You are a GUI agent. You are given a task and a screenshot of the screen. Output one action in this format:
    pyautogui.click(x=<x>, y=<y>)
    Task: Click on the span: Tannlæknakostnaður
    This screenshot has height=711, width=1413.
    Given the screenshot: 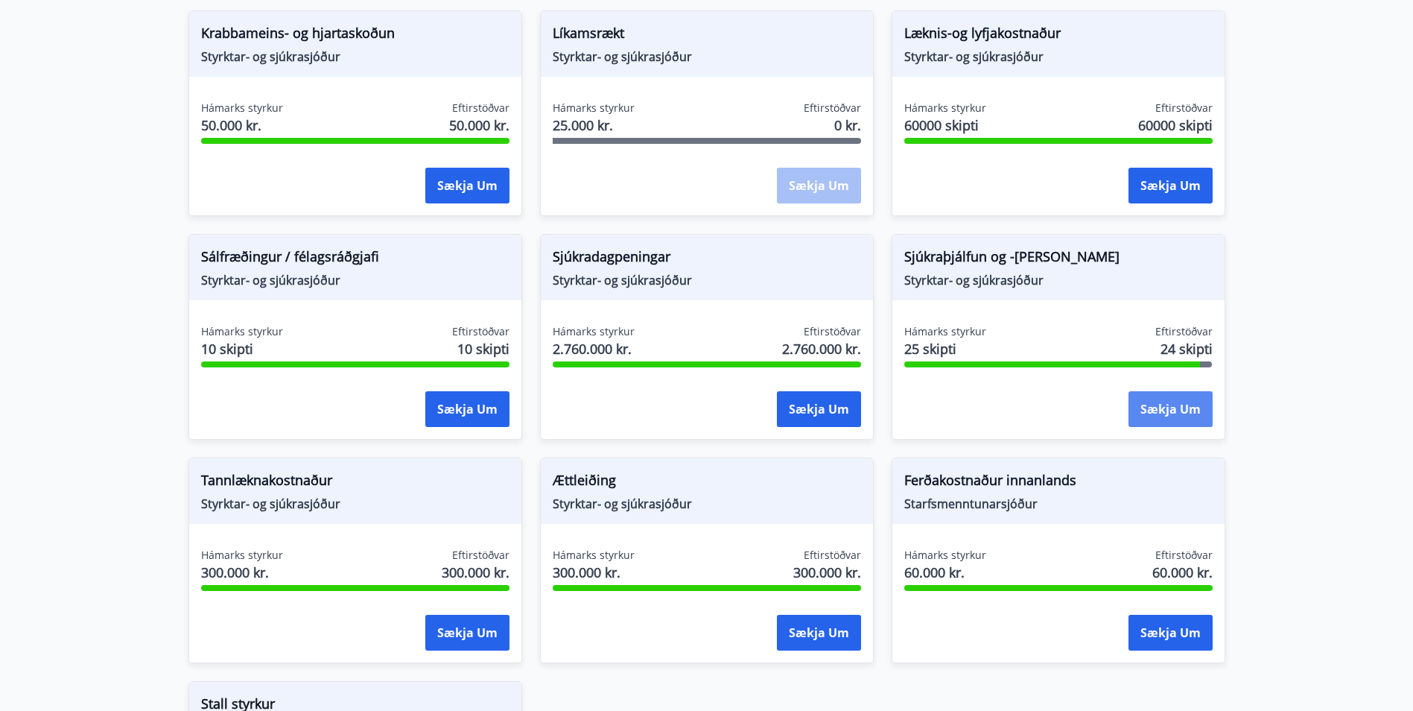 What is the action you would take?
    pyautogui.click(x=355, y=483)
    